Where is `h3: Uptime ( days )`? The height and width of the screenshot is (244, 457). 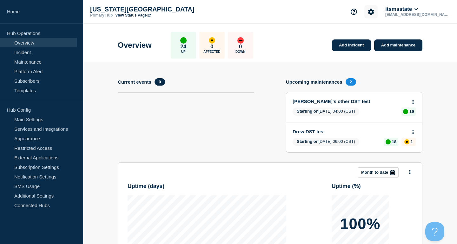 h3: Uptime ( days ) is located at coordinates (146, 186).